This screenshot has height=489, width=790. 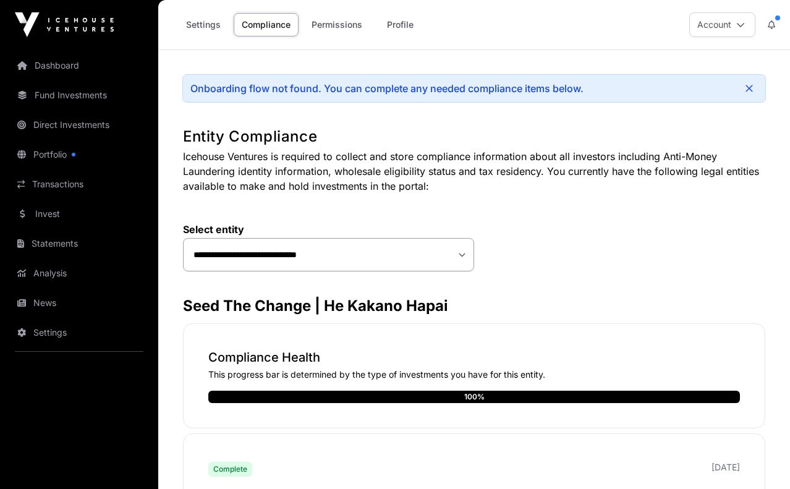 I want to click on a: Fund Investments, so click(x=79, y=95).